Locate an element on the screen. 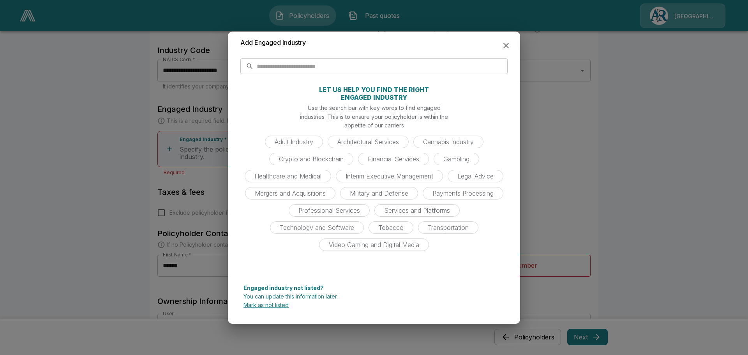 The image size is (748, 355). span: Cannabis Industry is located at coordinates (449, 142).